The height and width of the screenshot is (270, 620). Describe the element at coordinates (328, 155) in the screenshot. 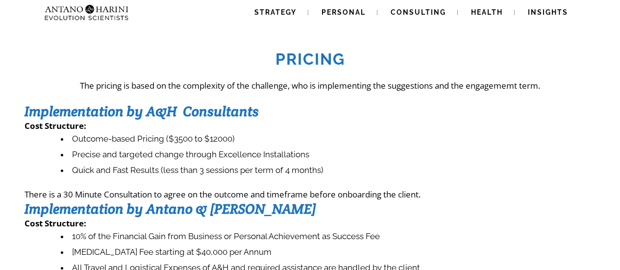

I see `li: Precise and targeted change through Excellence Installations` at that location.